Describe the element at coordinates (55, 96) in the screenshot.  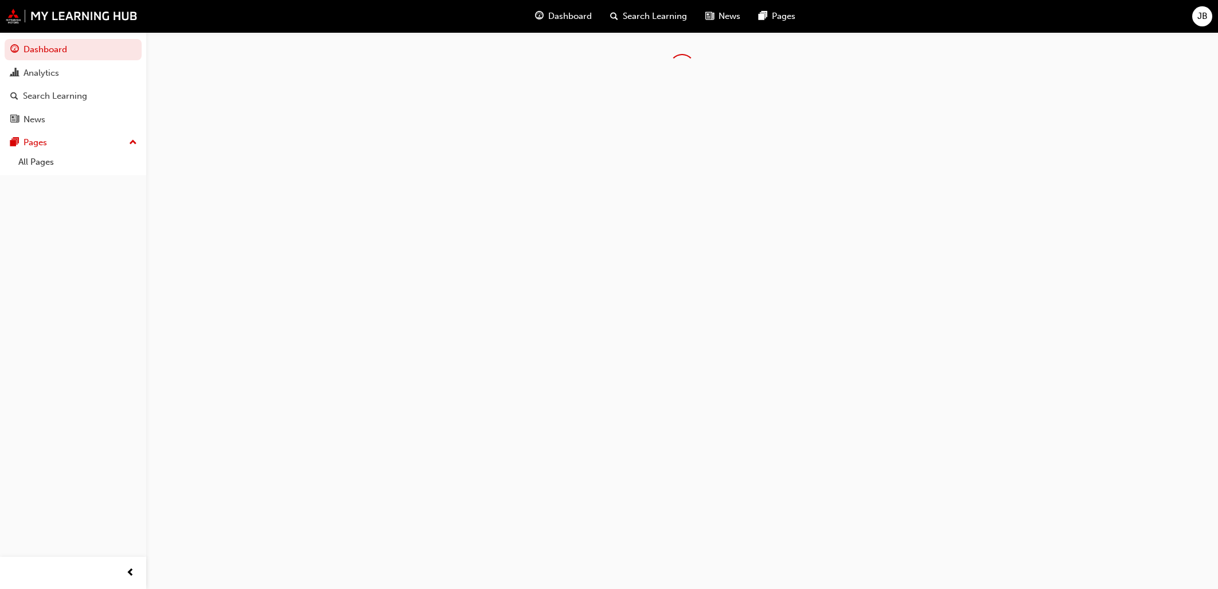
I see `div: Search Learning` at that location.